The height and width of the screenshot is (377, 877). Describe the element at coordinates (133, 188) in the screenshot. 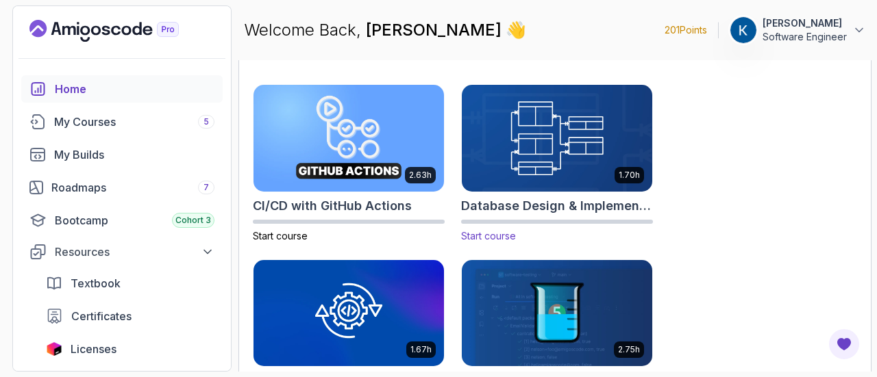

I see `div: Roadmaps` at that location.